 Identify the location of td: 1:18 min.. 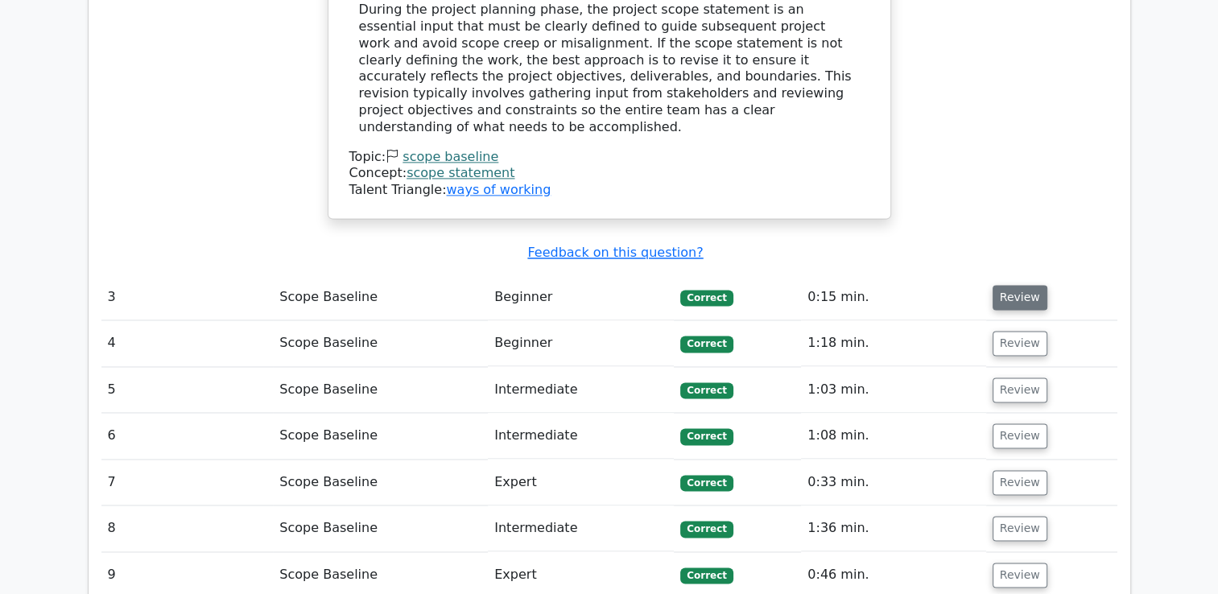
(893, 343).